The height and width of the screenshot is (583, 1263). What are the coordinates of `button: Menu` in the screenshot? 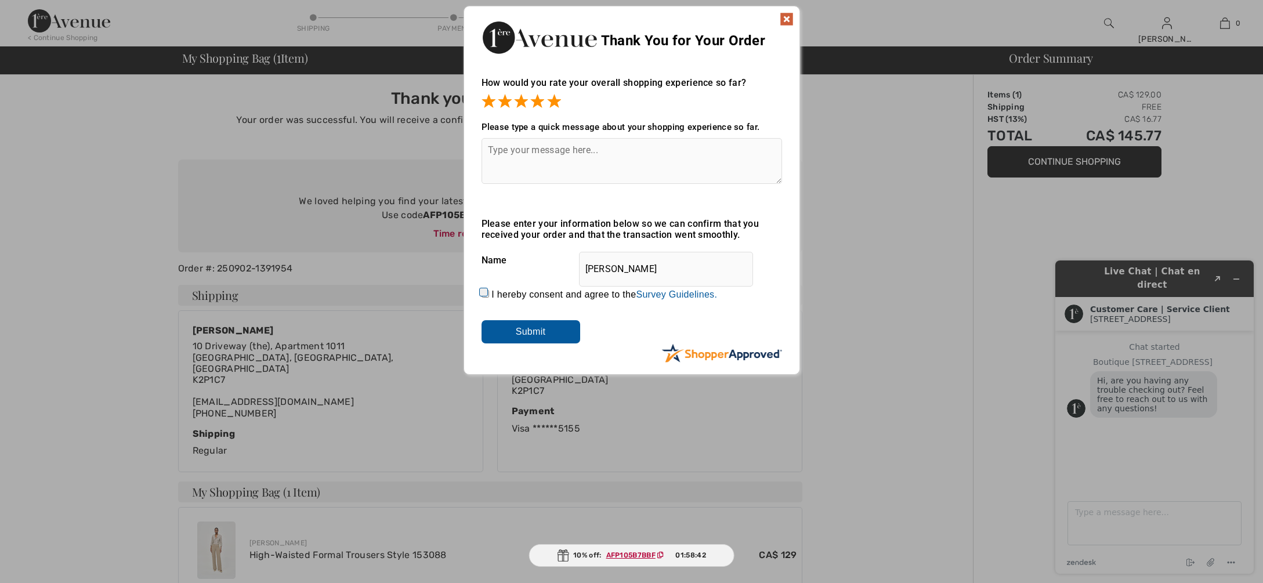 It's located at (185, 312).